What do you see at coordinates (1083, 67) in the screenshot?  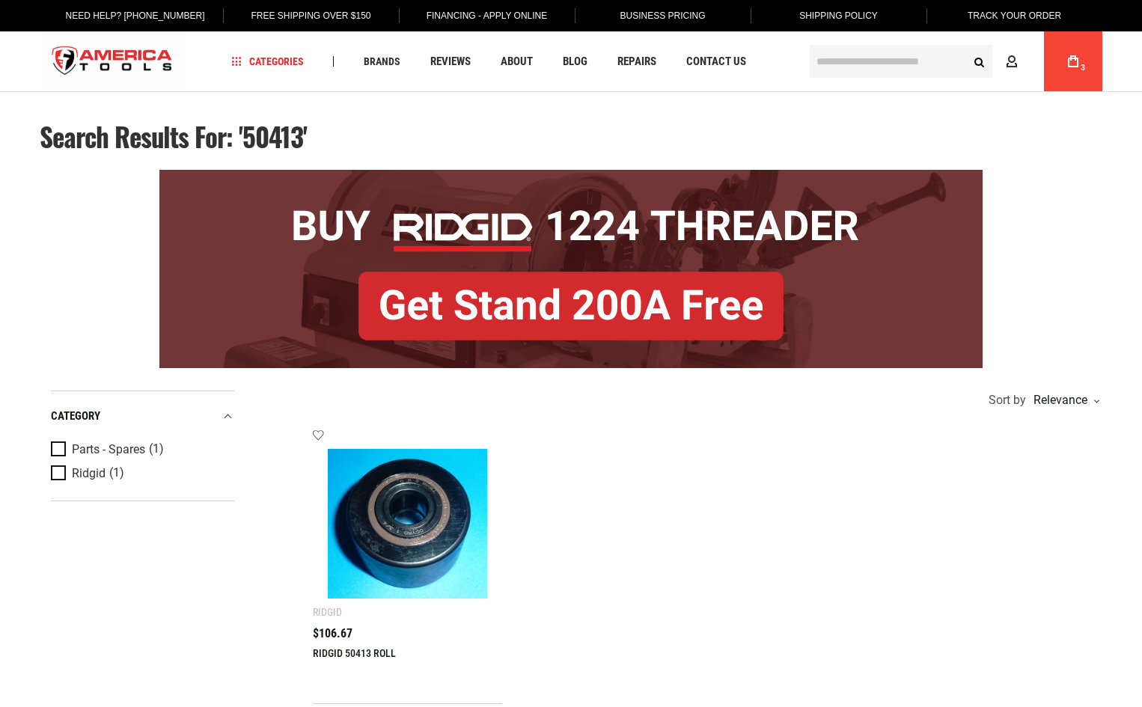 I see `span: 3` at bounding box center [1083, 67].